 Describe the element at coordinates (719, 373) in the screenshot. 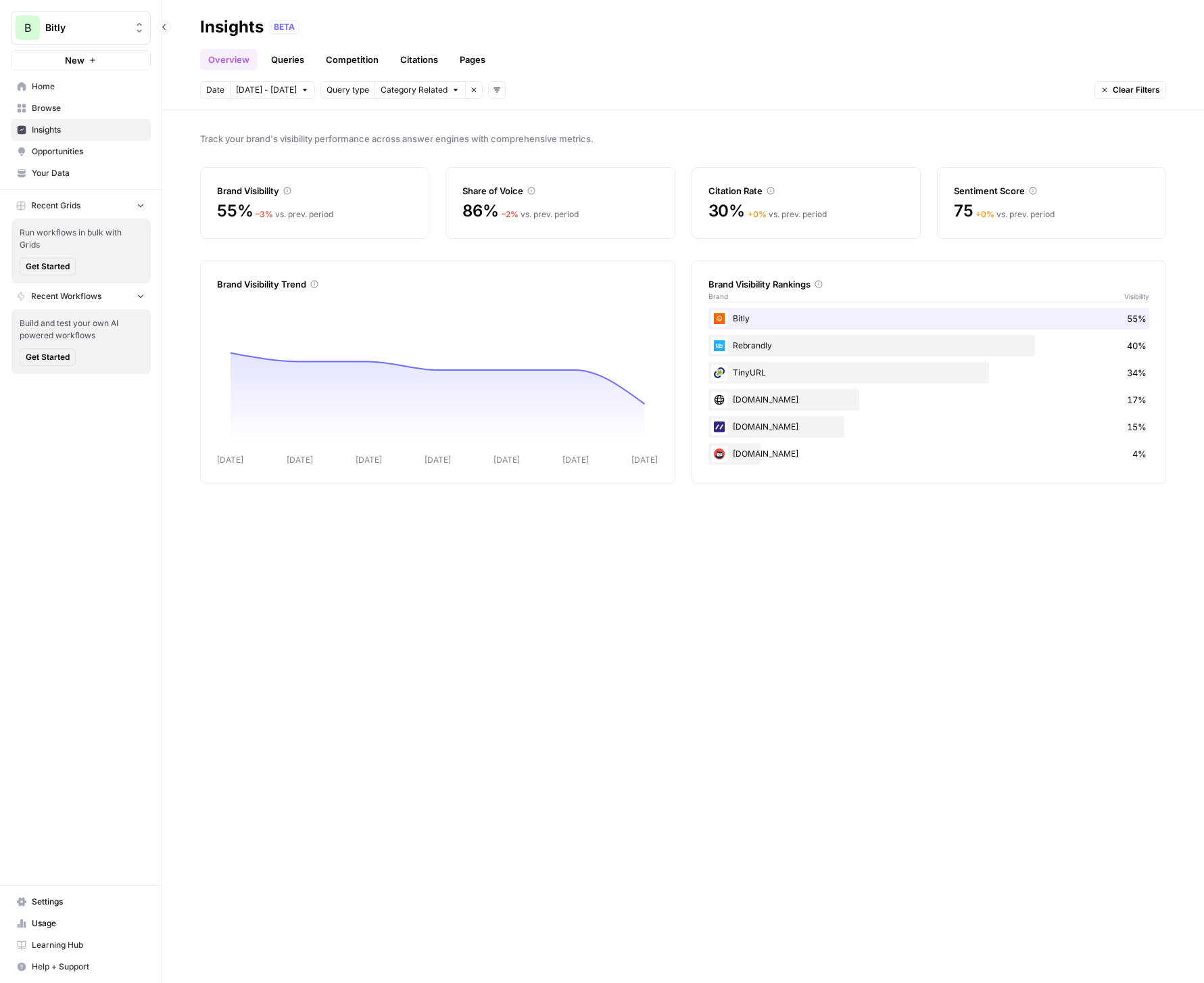

I see `img: bhp28keqzubus46da8pm8vuil3pw` at that location.